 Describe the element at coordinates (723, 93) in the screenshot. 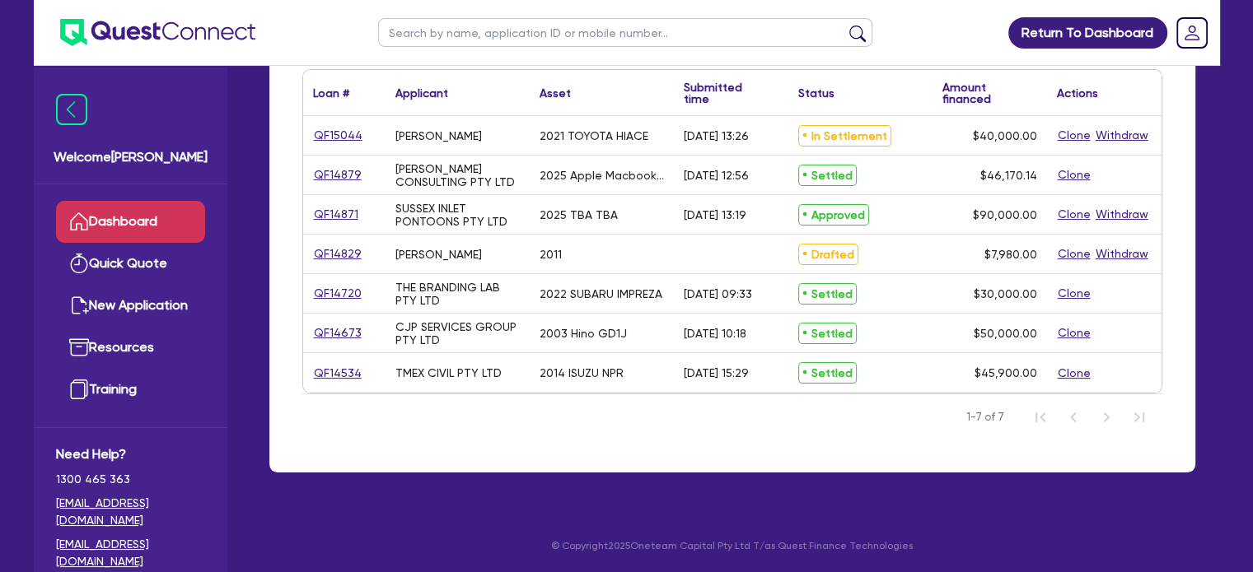

I see `div: Submitted time` at that location.